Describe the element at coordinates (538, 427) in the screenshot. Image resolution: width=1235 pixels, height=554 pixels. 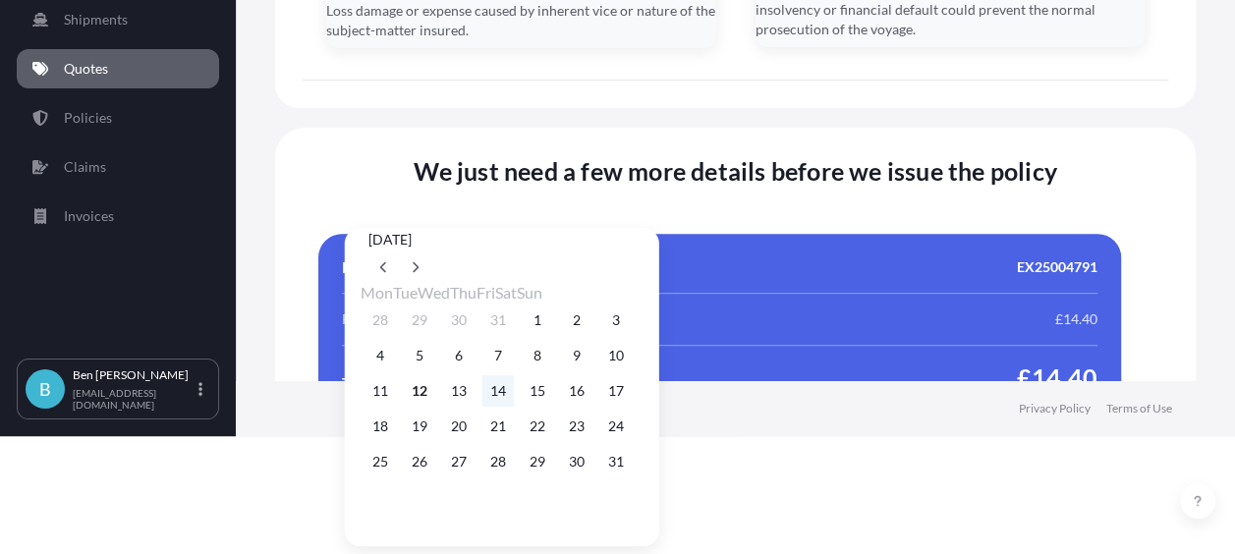
I see `button: 22` at that location.